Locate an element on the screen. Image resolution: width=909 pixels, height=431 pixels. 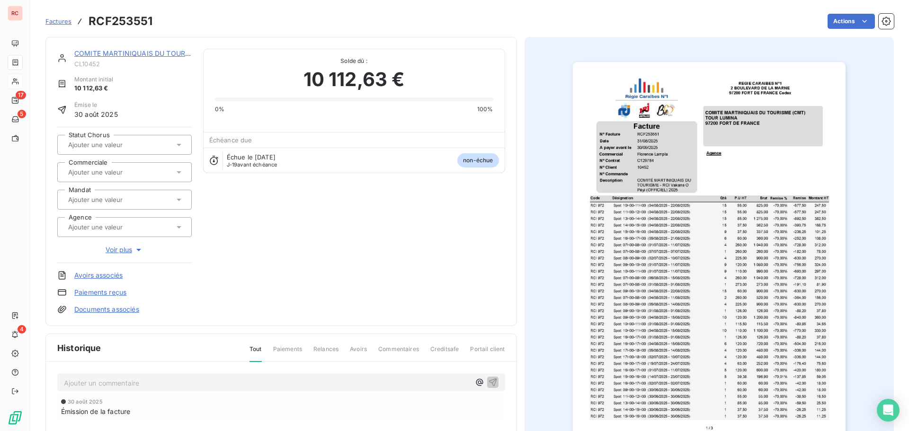
span: non-échue is located at coordinates (478, 161).